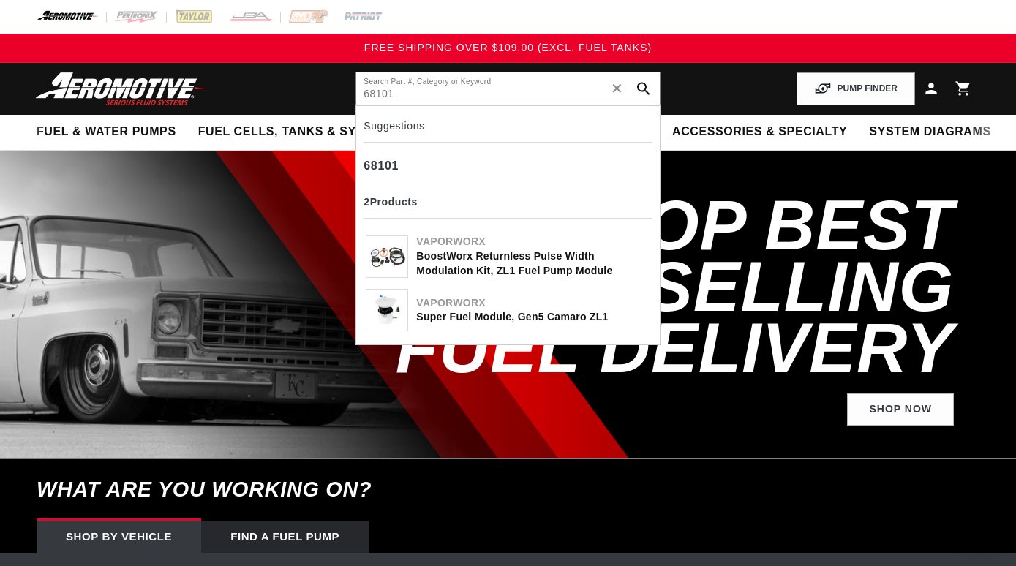 Image resolution: width=1016 pixels, height=566 pixels. I want to click on span: Fuel Cells, Tanks & Systems, so click(298, 132).